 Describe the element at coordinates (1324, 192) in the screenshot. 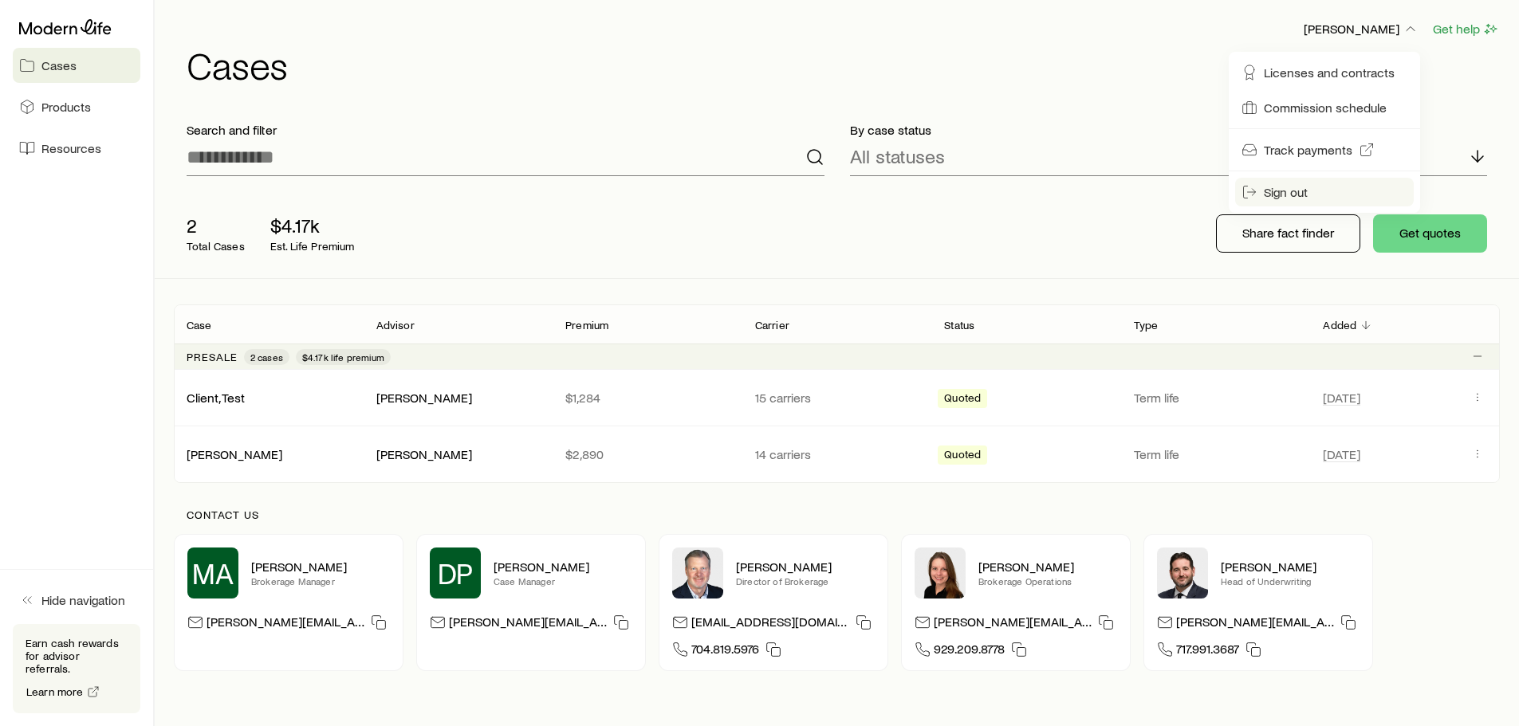

I see `button: Sign out` at that location.